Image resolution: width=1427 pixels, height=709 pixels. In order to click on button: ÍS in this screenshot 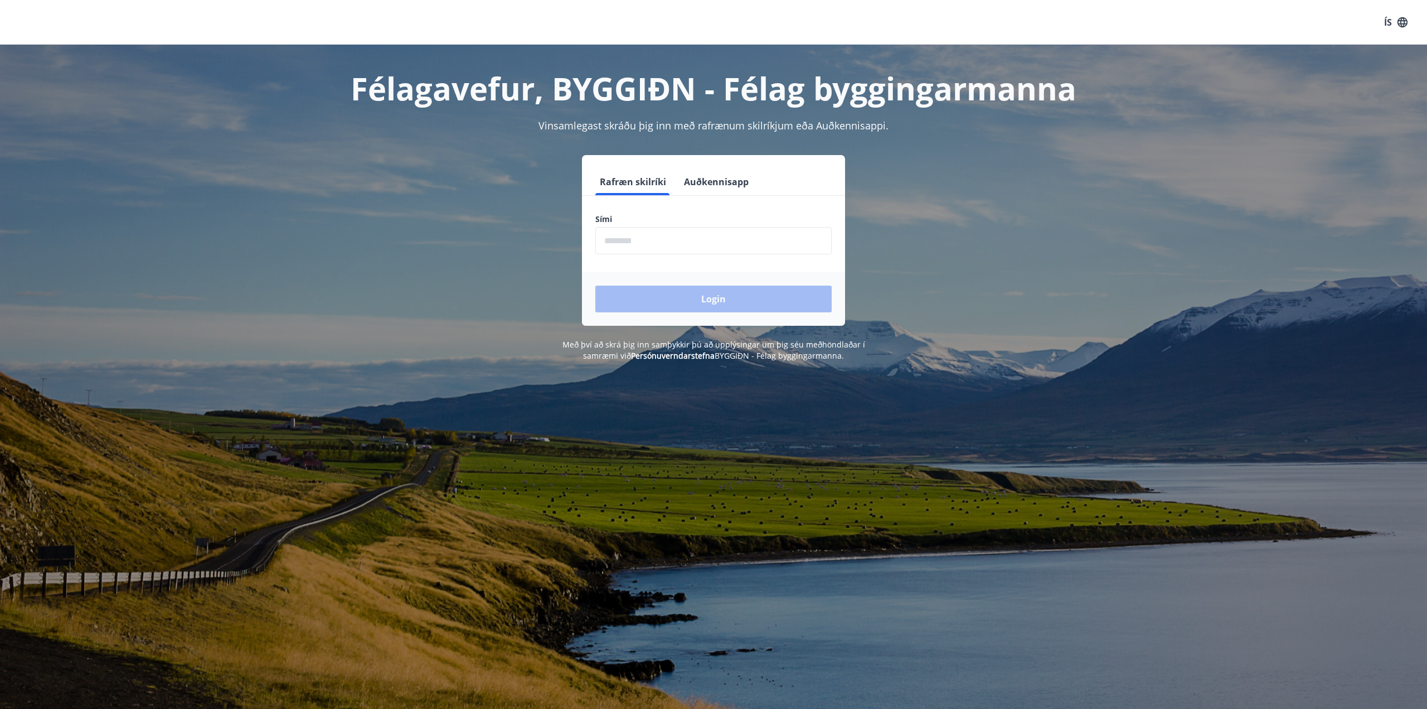, I will do `click(1396, 22)`.